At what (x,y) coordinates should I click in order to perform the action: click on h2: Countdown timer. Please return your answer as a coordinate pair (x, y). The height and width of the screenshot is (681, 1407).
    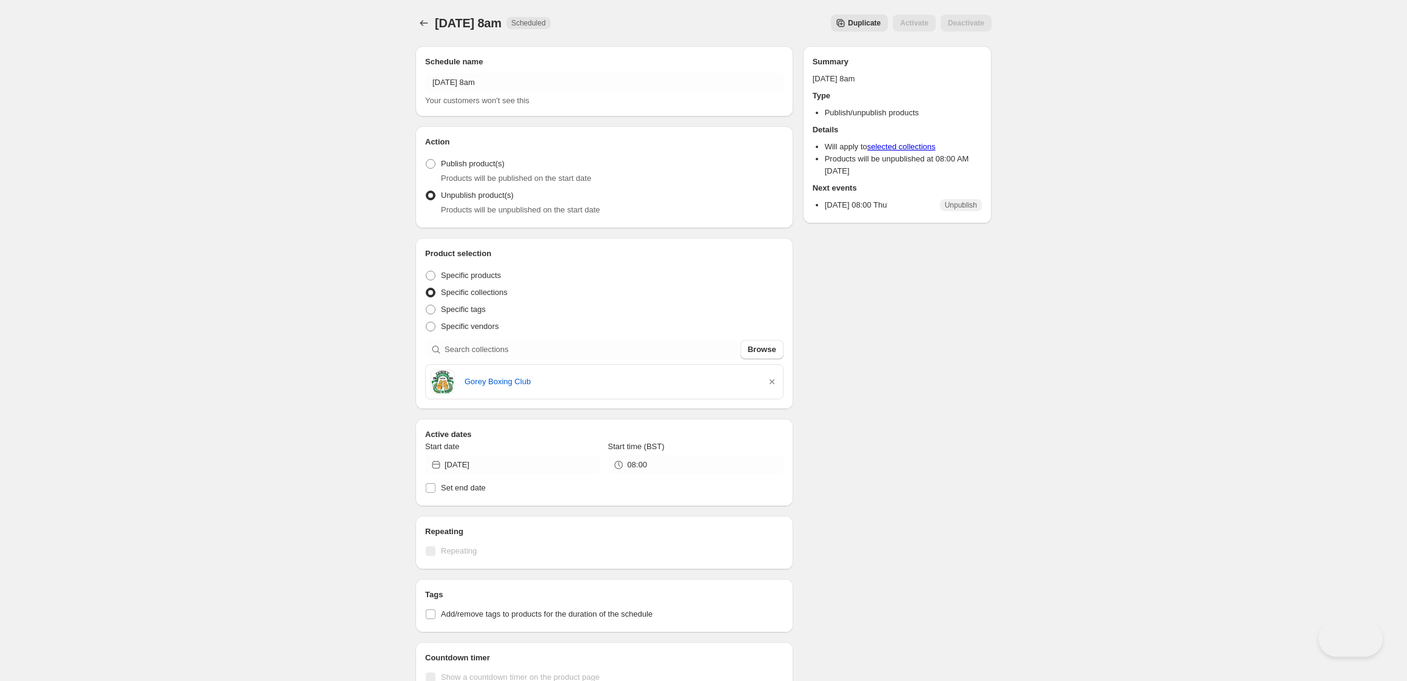
    Looking at the image, I should click on (604, 658).